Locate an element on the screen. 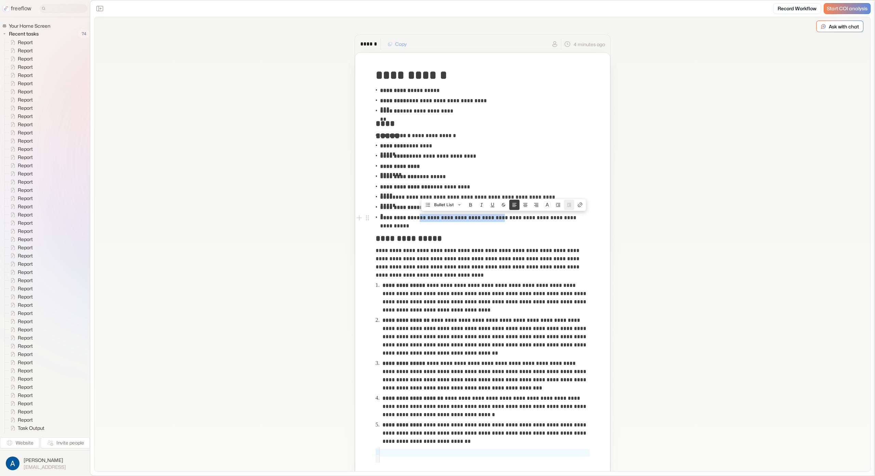  button: Recent tasks is located at coordinates (22, 34).